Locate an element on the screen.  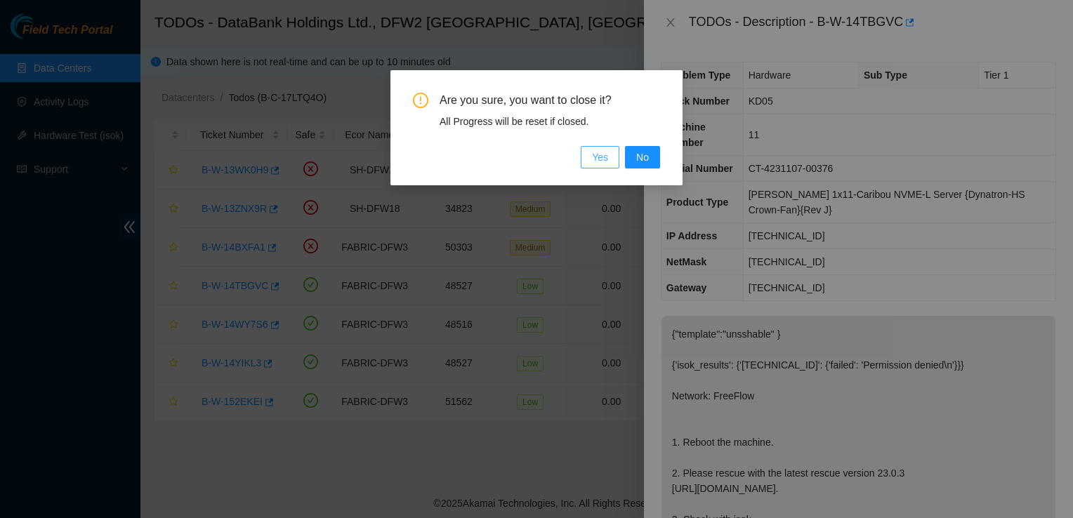
div: All Progress will be reset if closed. is located at coordinates (550, 121).